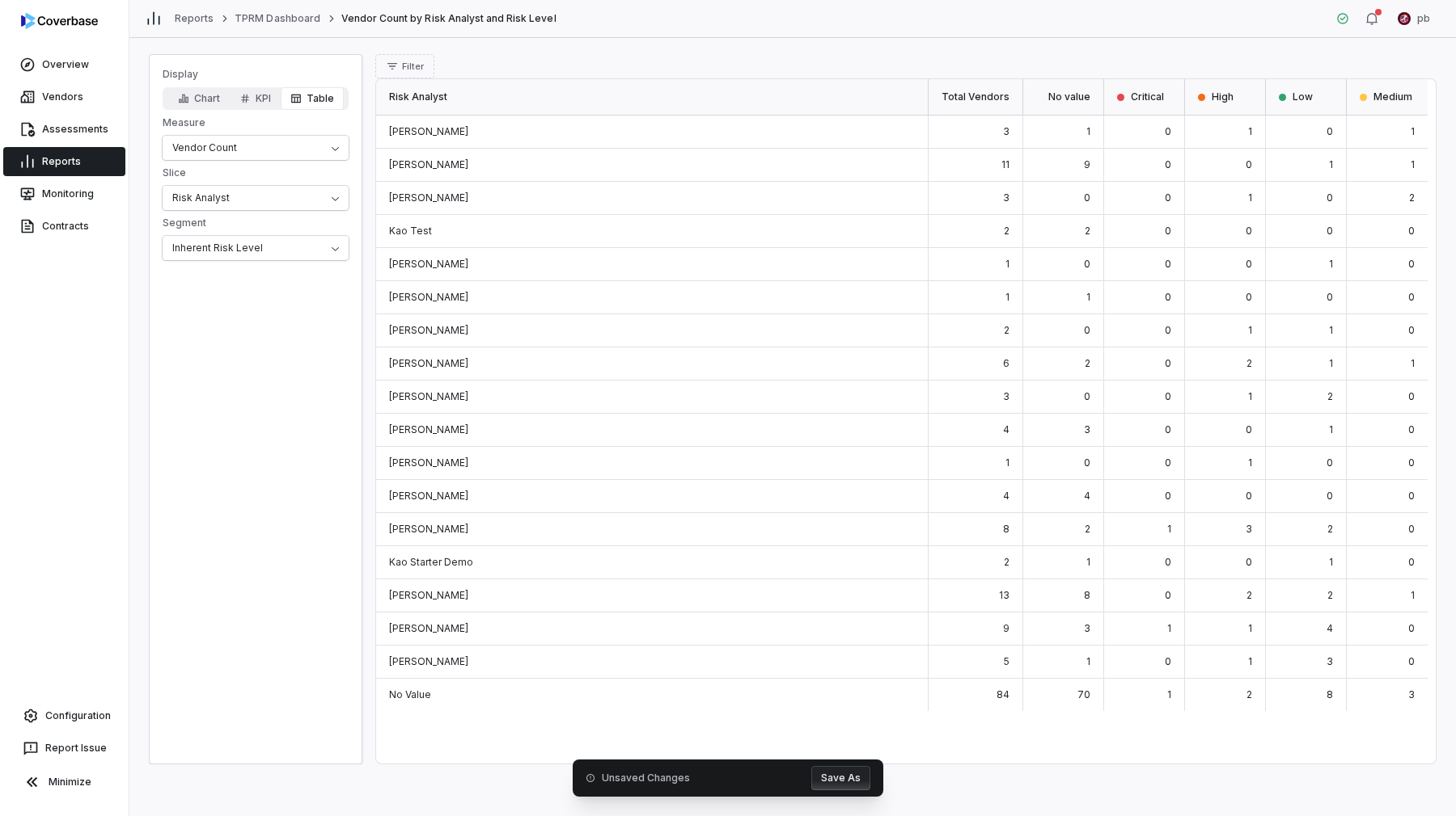  I want to click on span: Segment, so click(256, 223).